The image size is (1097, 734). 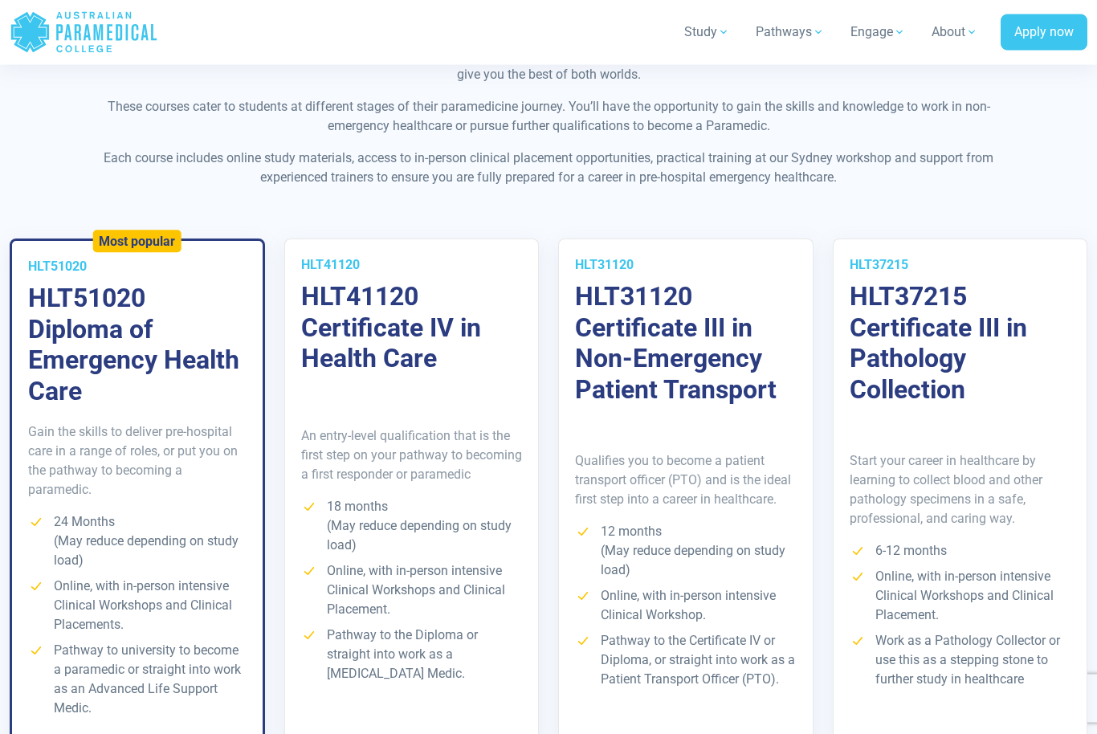 What do you see at coordinates (961, 552) in the screenshot?
I see `li: 6-12 months` at bounding box center [961, 552].